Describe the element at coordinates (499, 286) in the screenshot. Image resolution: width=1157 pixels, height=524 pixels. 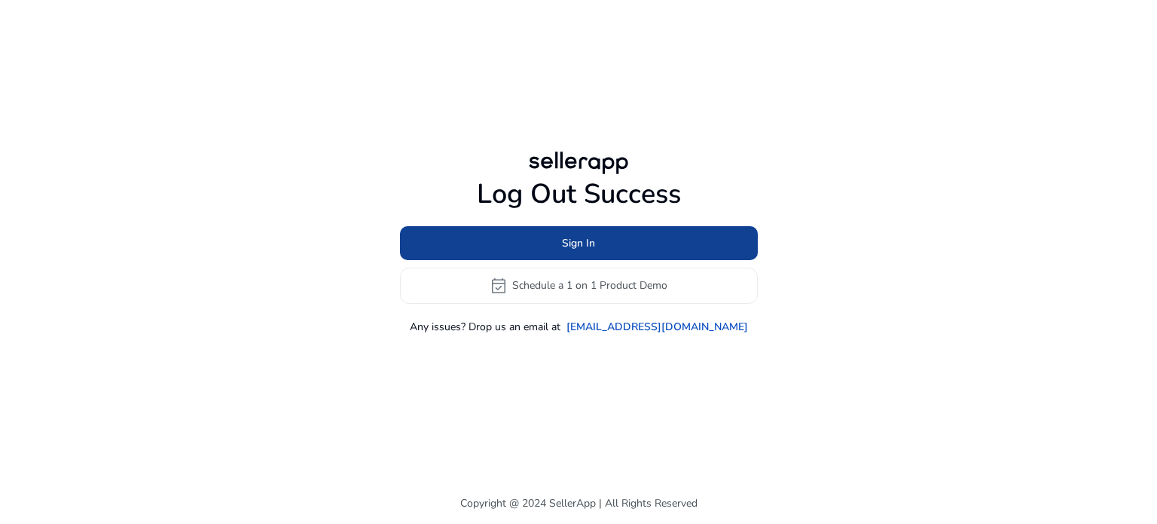
I see `span: event_available` at that location.